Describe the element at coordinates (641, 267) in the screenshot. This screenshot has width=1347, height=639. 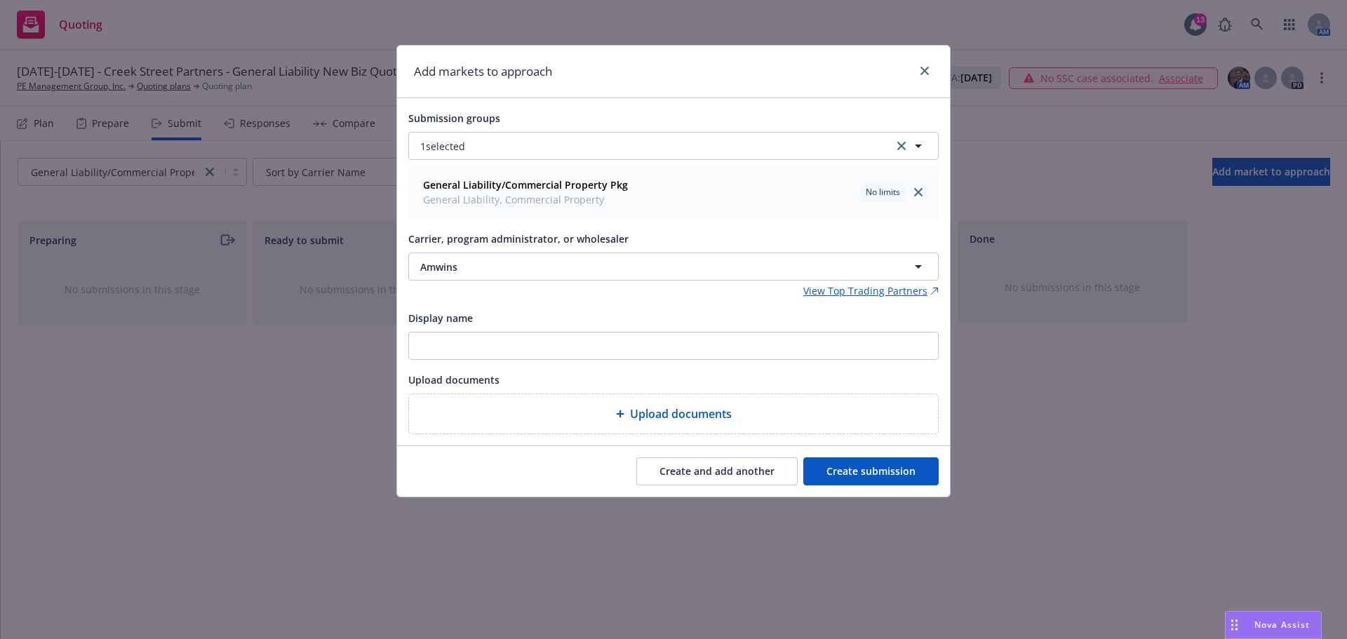
I see `span: Amwins` at that location.